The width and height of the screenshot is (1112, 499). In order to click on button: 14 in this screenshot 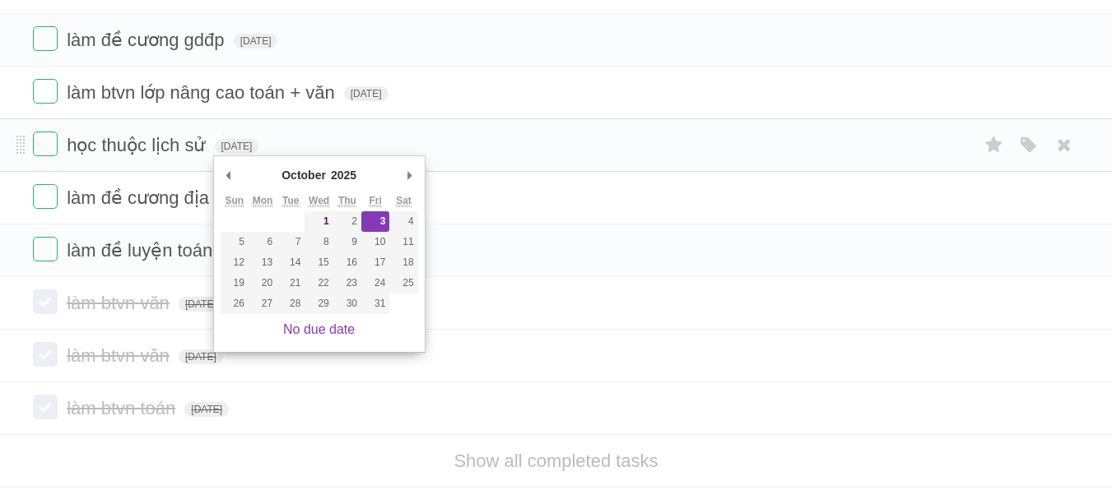, I will do `click(290, 262)`.